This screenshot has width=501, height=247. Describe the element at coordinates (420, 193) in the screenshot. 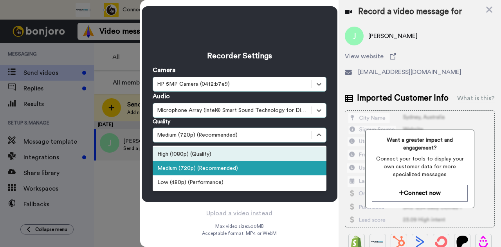

I see `a: Connect now` at that location.